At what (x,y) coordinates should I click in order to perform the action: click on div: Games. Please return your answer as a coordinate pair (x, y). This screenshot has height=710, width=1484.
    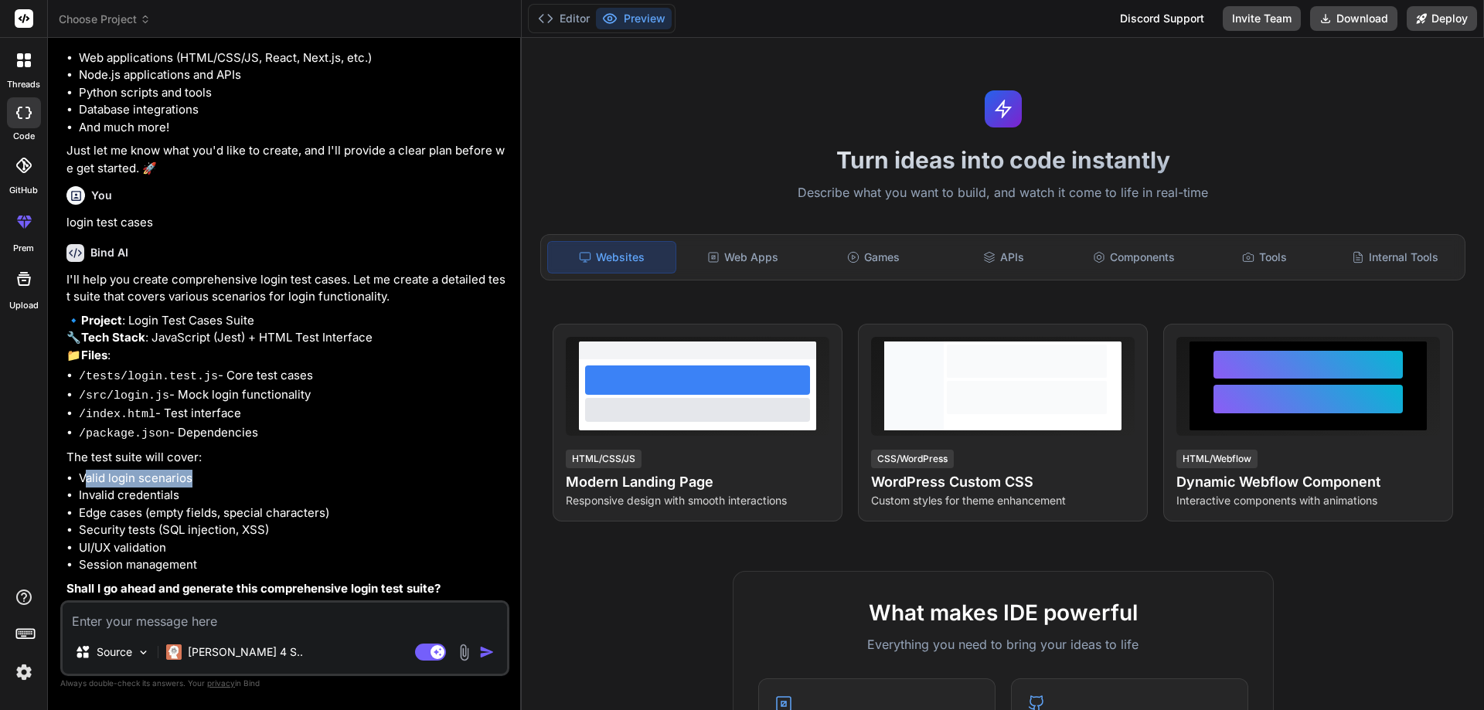
    Looking at the image, I should click on (873, 257).